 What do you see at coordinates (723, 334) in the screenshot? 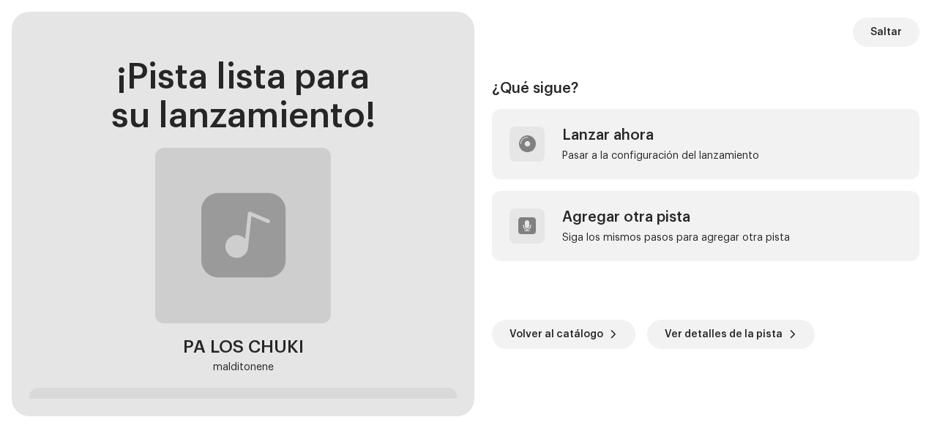
I see `span: Ver detalles de la pista` at bounding box center [723, 334].